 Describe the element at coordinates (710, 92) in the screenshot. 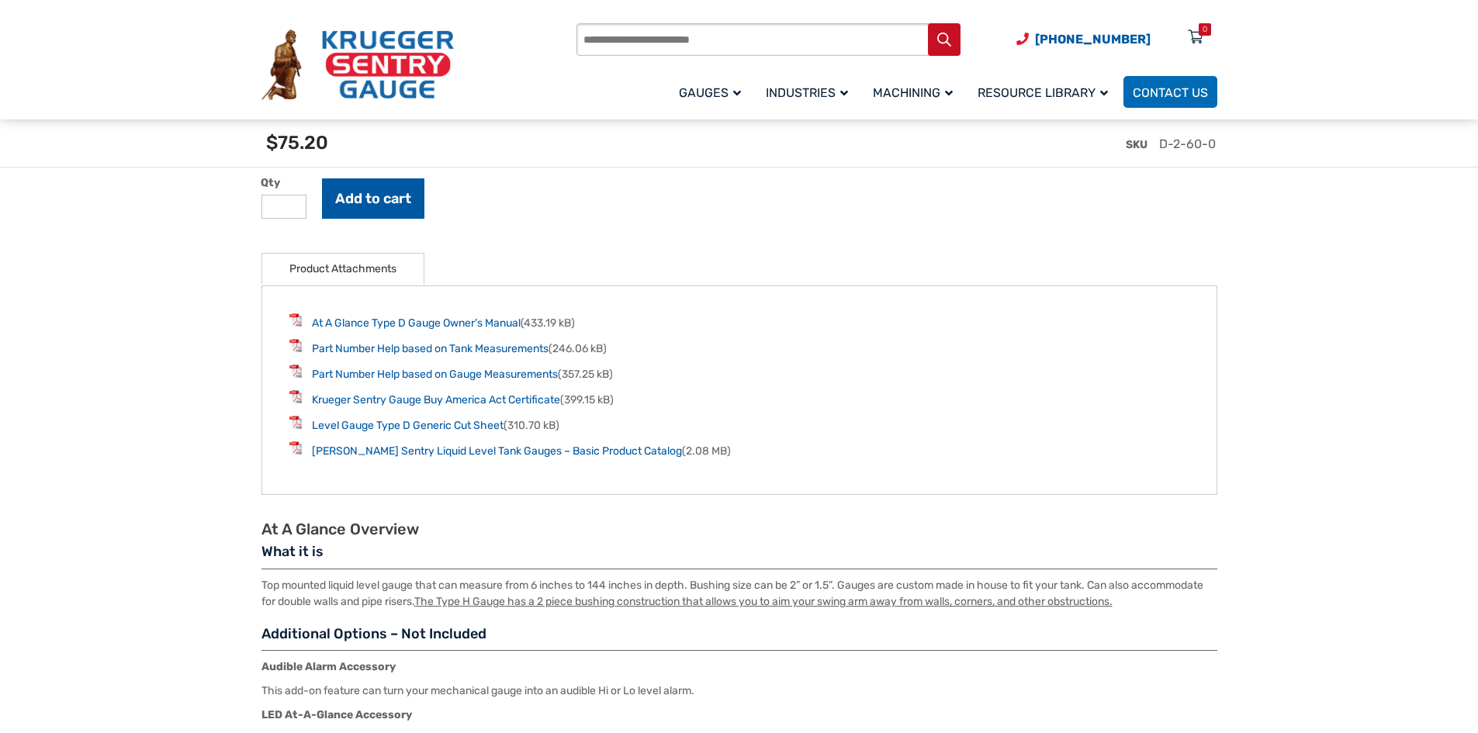

I see `span: Gauges` at that location.